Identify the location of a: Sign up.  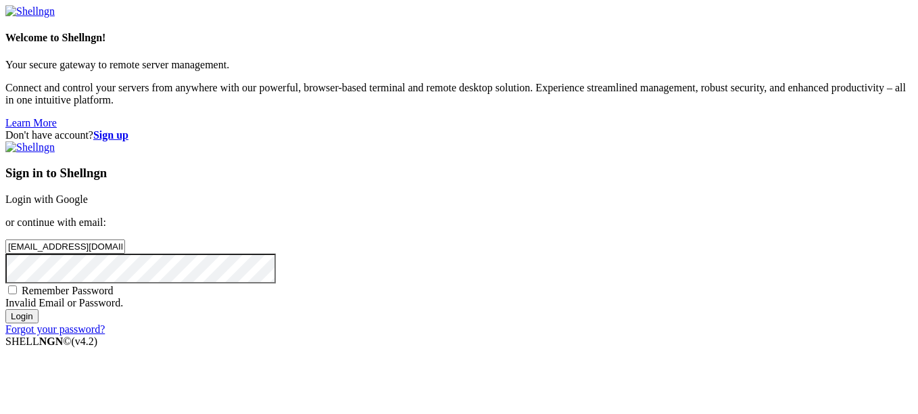
(111, 134).